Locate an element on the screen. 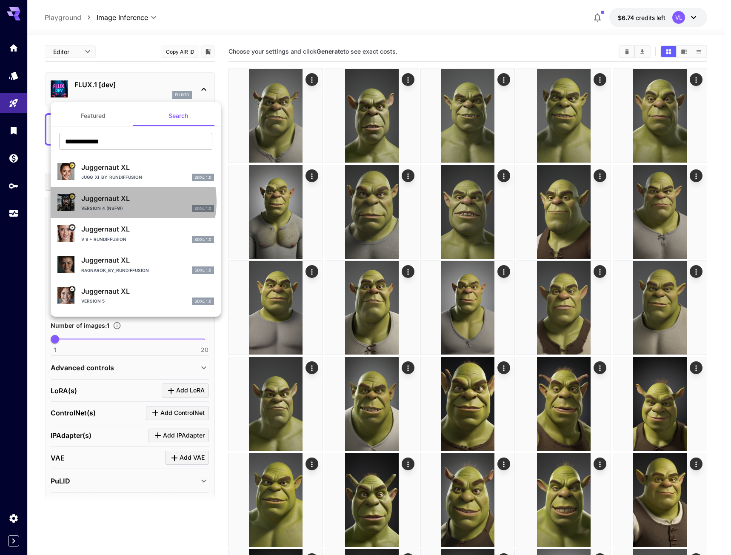  p: V 8 + RunDiffusion is located at coordinates (104, 239).